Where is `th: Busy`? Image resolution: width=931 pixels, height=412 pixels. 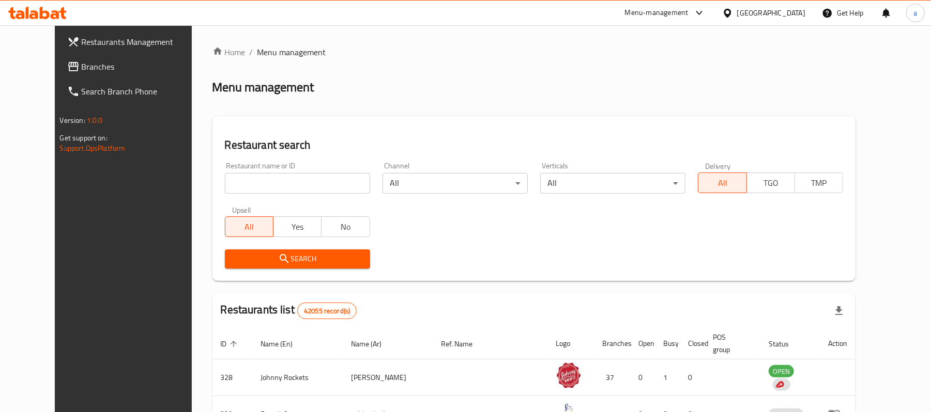
th: Busy is located at coordinates (667, 344).